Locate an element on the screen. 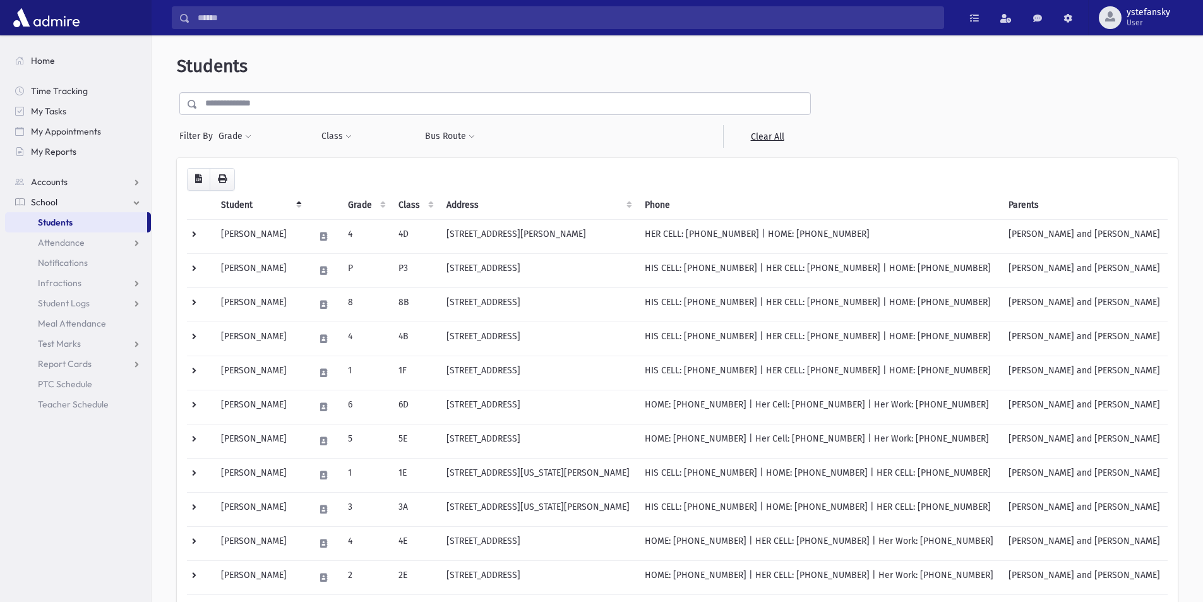  span: Teacher Schedule is located at coordinates (73, 404).